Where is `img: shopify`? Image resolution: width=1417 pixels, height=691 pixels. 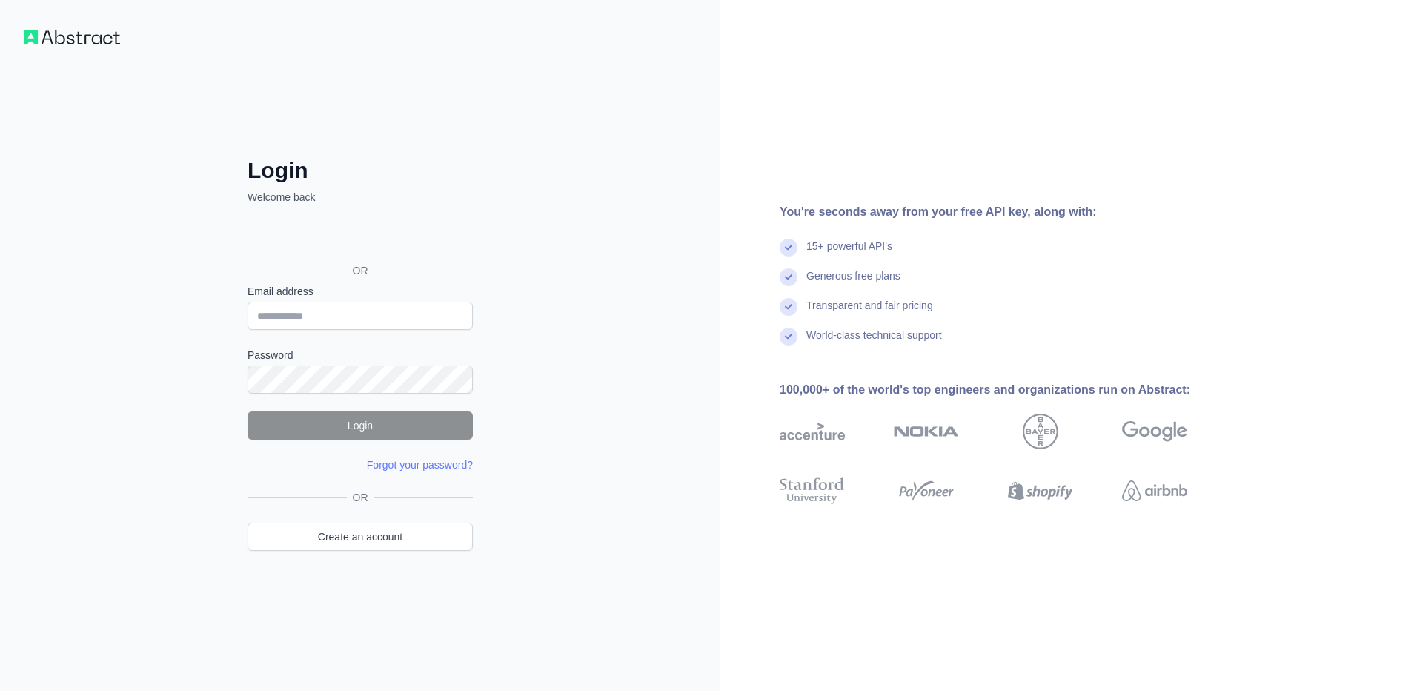 img: shopify is located at coordinates (1040, 491).